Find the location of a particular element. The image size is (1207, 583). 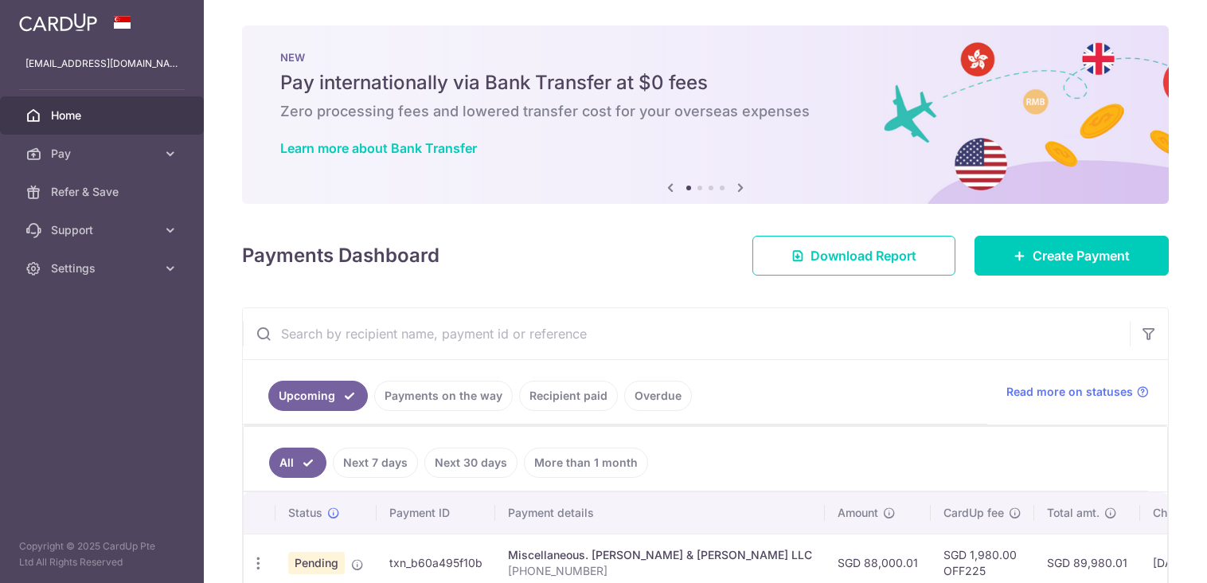

h4: Payments Dashboard is located at coordinates (341, 256).